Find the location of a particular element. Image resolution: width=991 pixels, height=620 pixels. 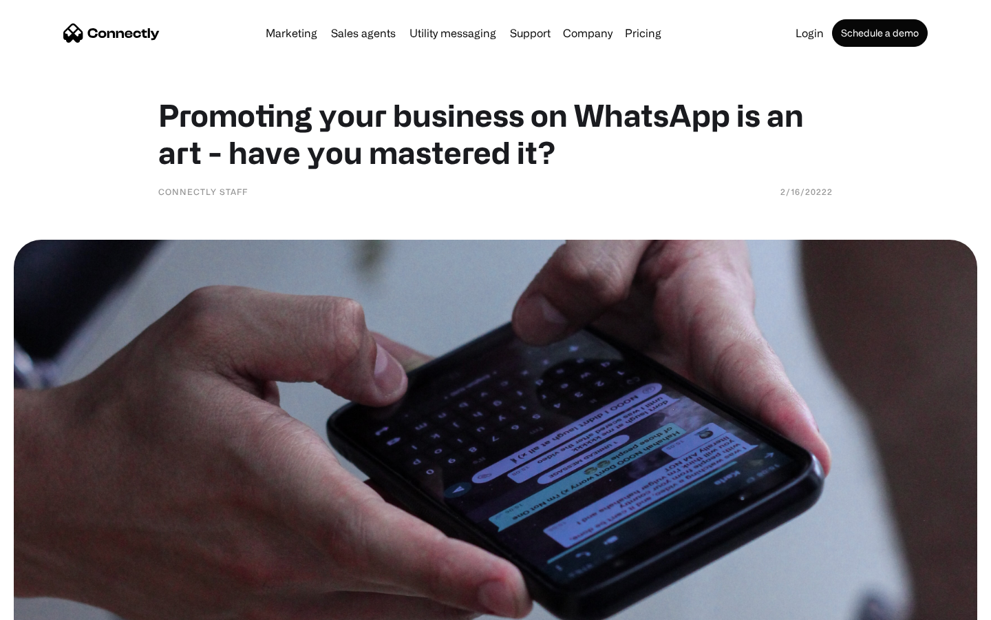

a: Marketing is located at coordinates (291, 33).